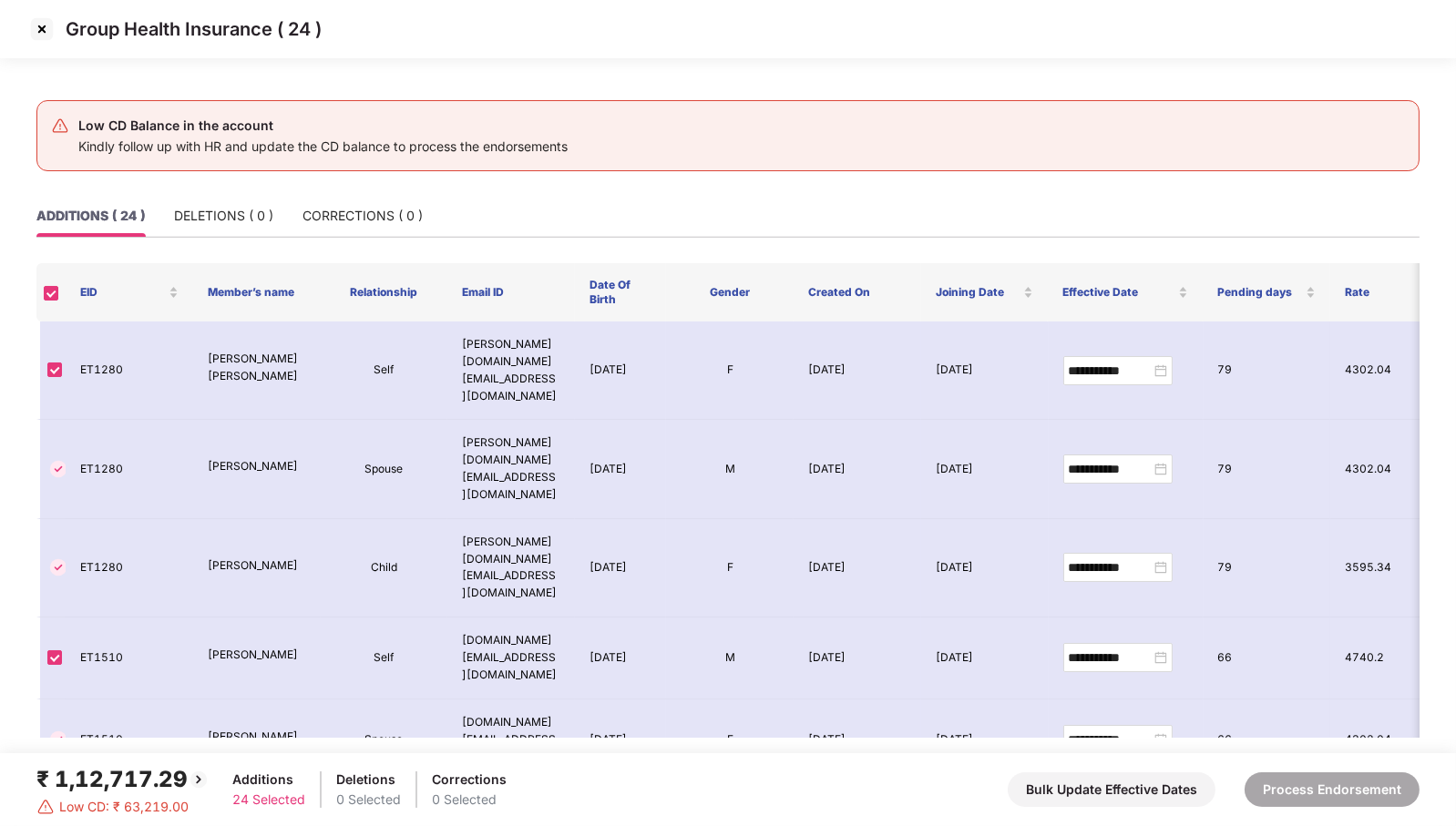  What do you see at coordinates (385, 293) in the screenshot?
I see `th: Relationship` at bounding box center [385, 293].